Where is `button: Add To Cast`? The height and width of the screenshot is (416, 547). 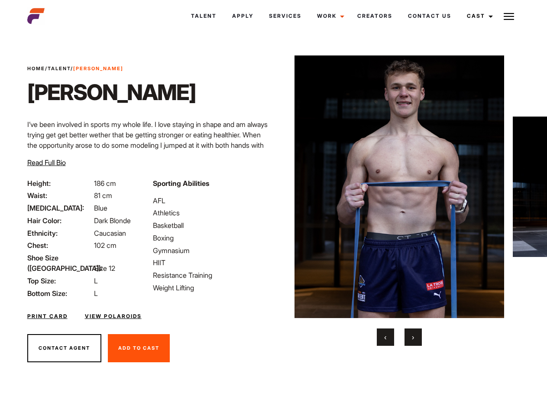
button: Add To Cast is located at coordinates (139, 348).